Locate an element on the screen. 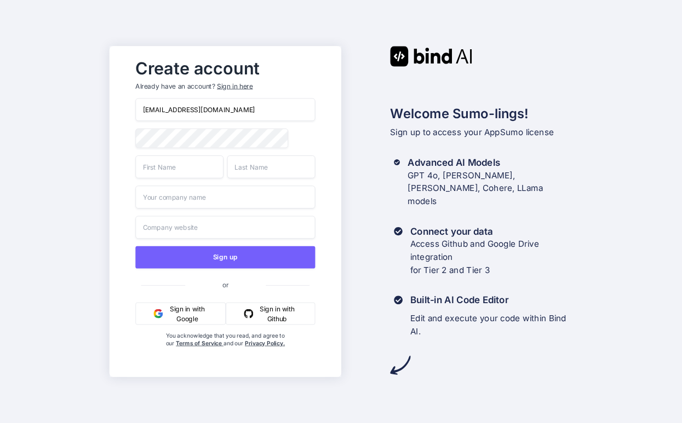  button: Sign in with Github is located at coordinates (270, 314).